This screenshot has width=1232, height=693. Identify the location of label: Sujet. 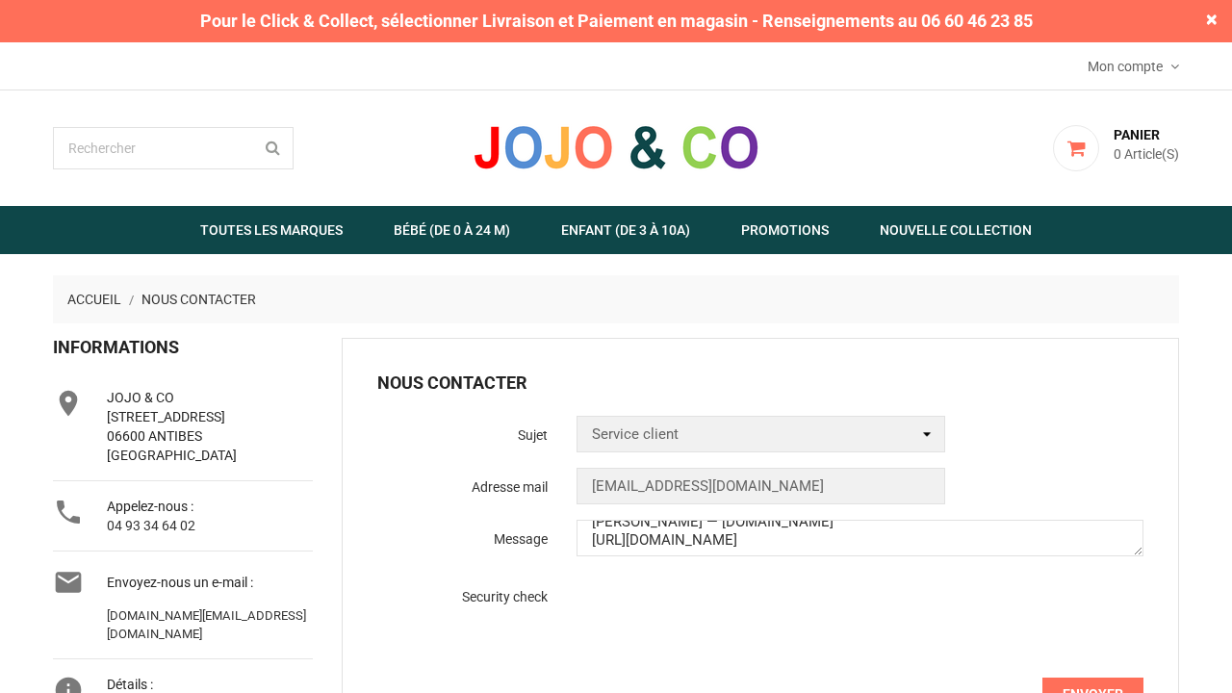
(462, 430).